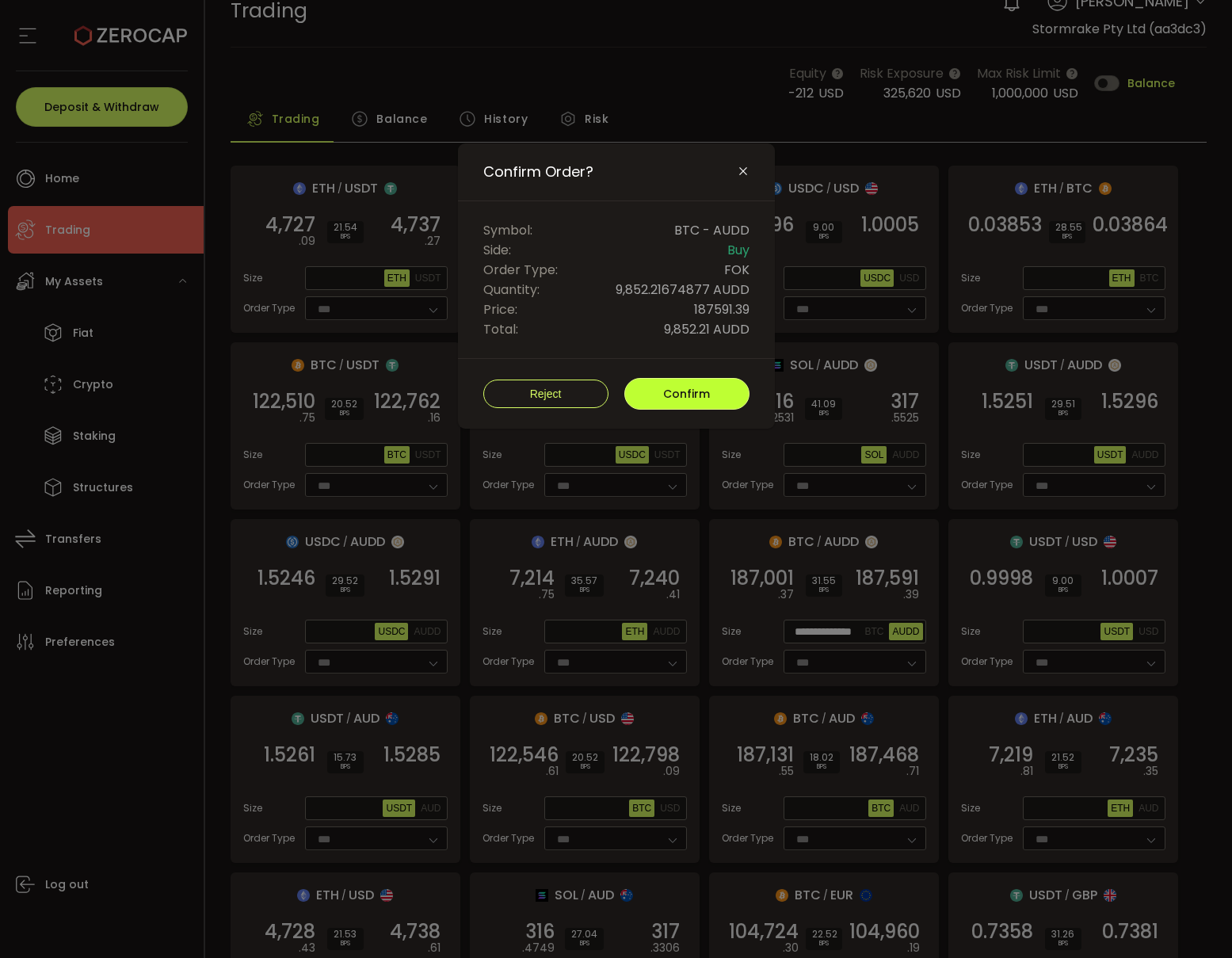  Describe the element at coordinates (711, 230) in the screenshot. I see `span: BTC - AUDD` at that location.